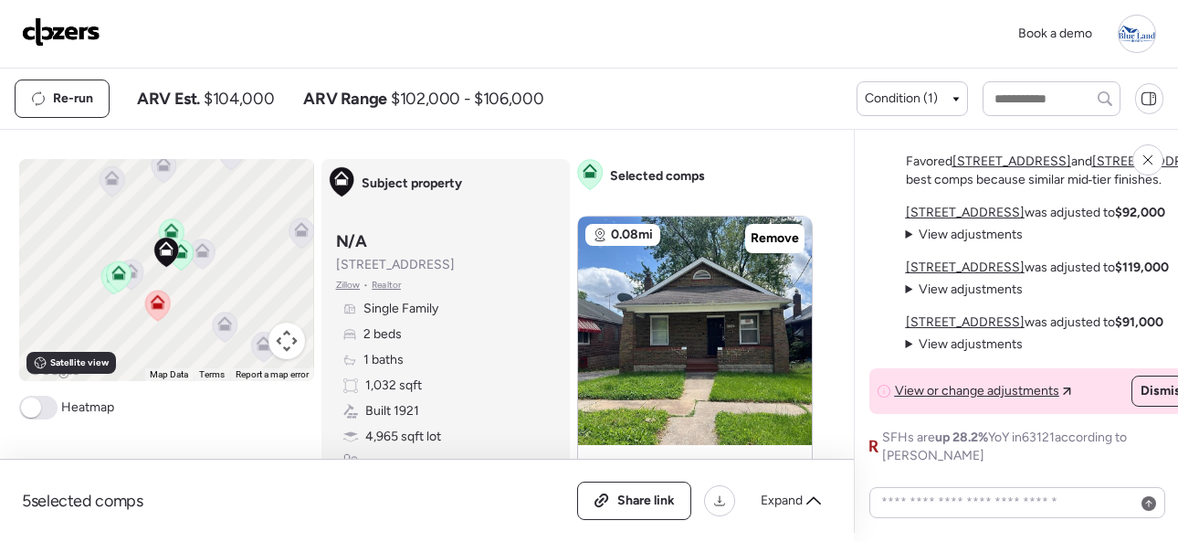 The image size is (1178, 542). What do you see at coordinates (632, 235) in the screenshot?
I see `span: 0.08mi` at bounding box center [632, 235].